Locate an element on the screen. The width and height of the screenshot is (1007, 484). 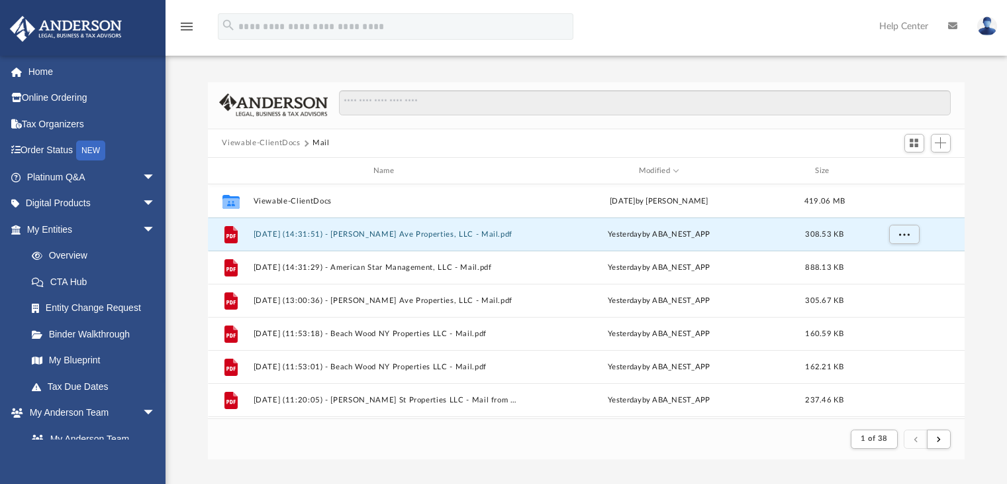
div: Modified is located at coordinates (658, 171).